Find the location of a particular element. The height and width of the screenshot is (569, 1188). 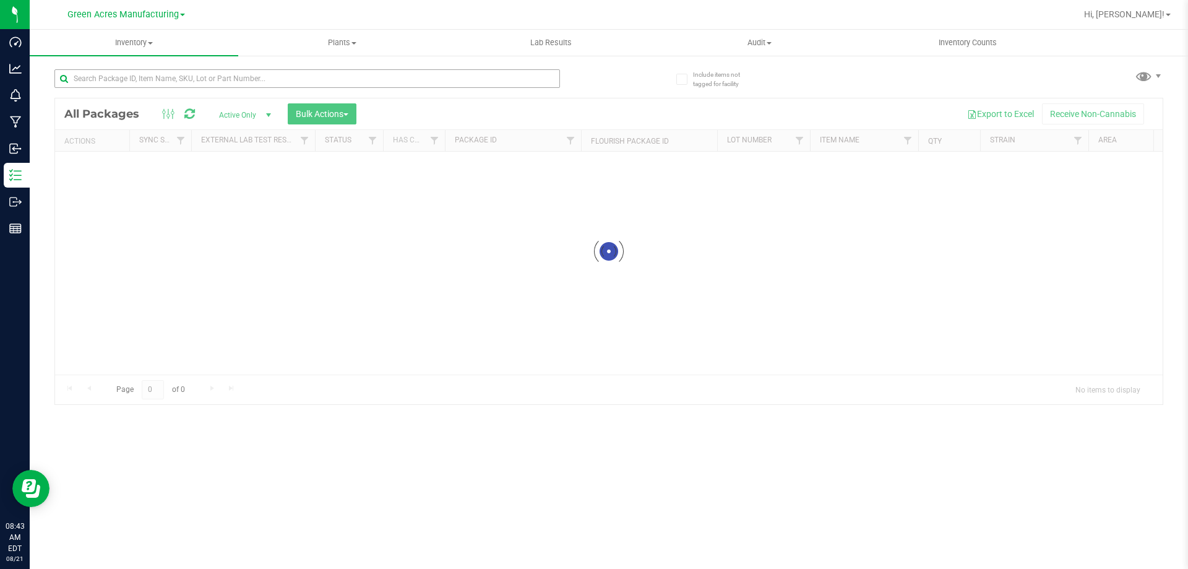

span: Include items not tagged for facility is located at coordinates (724, 79).